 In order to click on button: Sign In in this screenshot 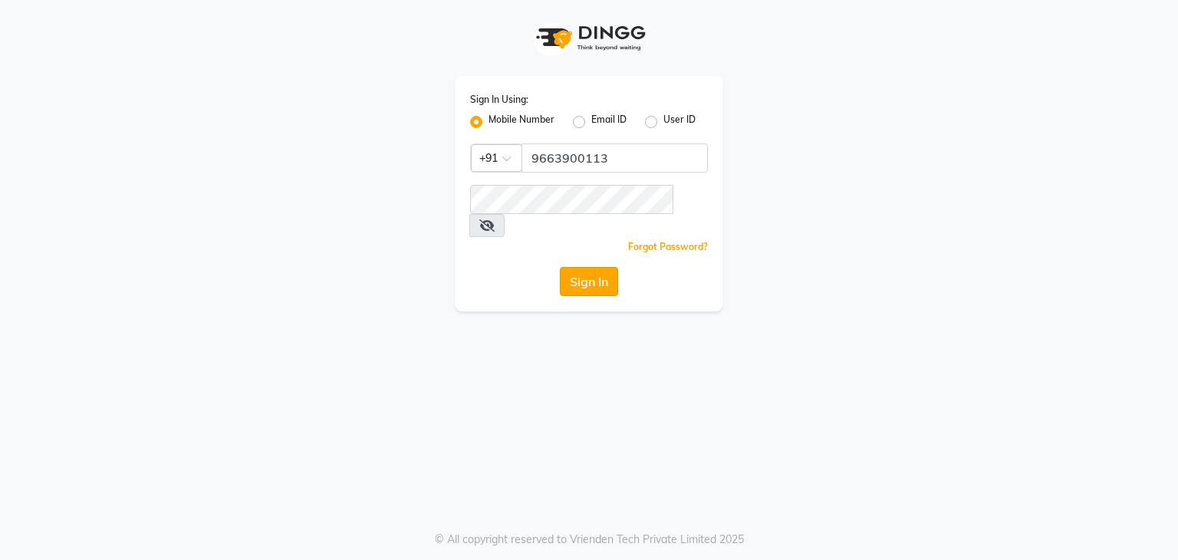, I will do `click(589, 281)`.